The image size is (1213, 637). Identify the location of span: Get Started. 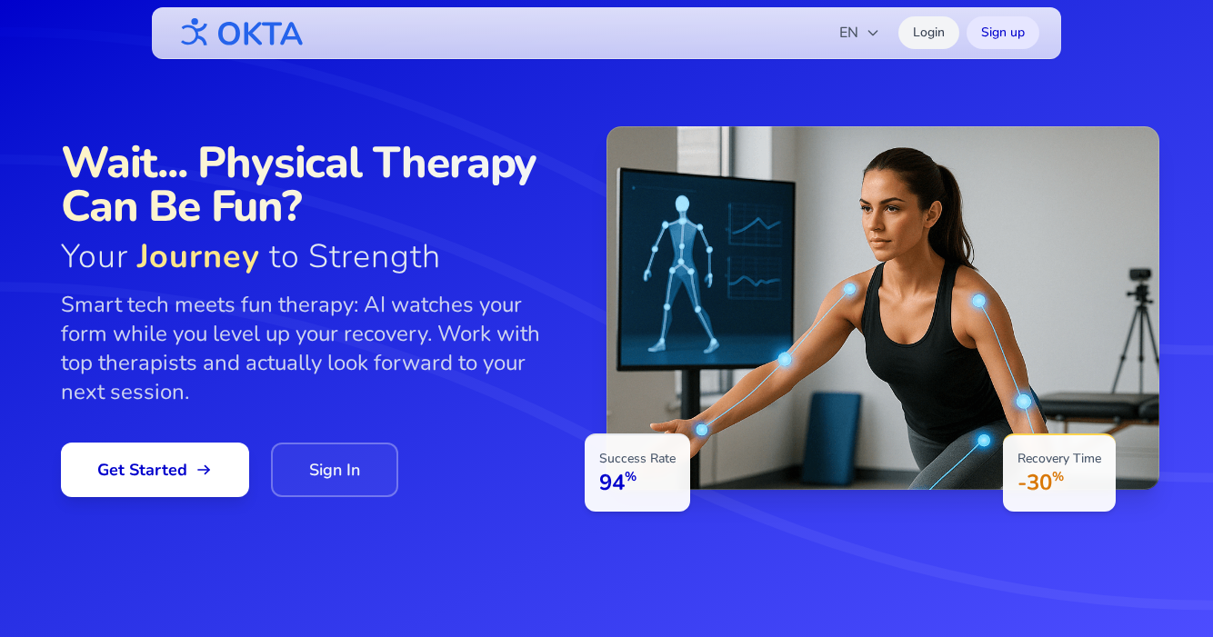
(155, 470).